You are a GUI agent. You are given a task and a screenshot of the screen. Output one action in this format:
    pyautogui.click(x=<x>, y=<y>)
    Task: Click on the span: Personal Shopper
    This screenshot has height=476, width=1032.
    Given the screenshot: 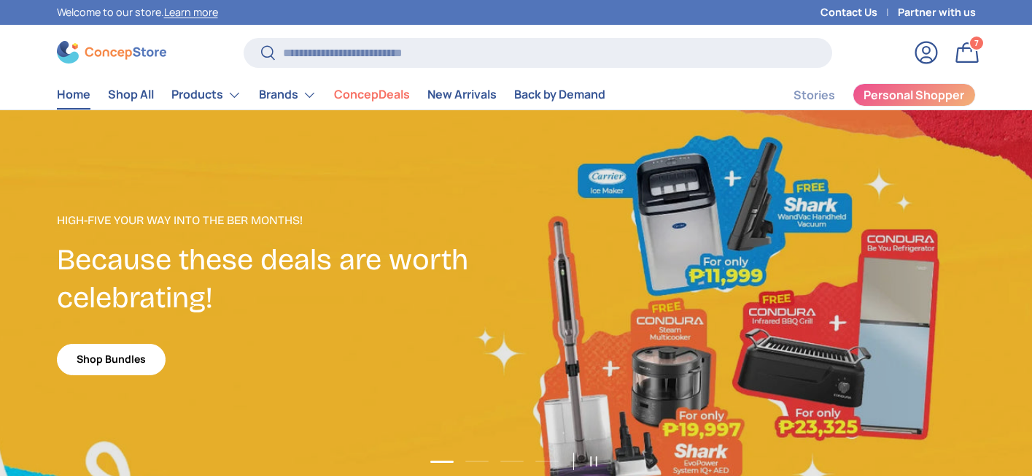 What is the action you would take?
    pyautogui.click(x=914, y=95)
    